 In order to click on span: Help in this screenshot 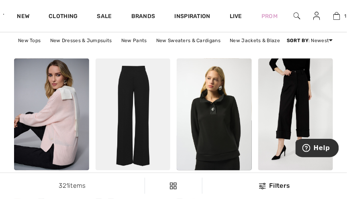, I will do `click(26, 9)`.